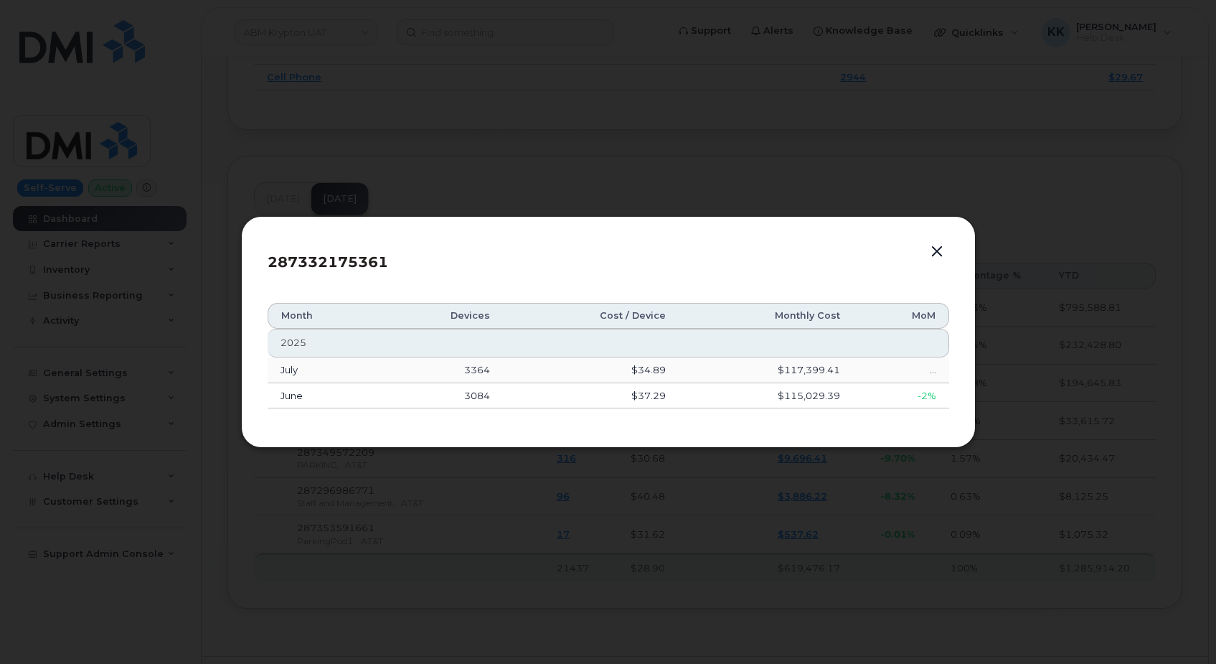 The height and width of the screenshot is (664, 1216). Describe the element at coordinates (323, 370) in the screenshot. I see `td: July` at that location.